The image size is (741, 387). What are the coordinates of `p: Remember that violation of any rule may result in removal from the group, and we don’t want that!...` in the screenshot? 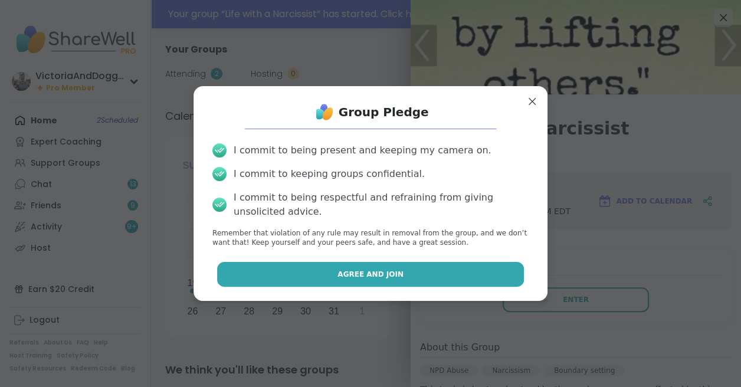 It's located at (371, 238).